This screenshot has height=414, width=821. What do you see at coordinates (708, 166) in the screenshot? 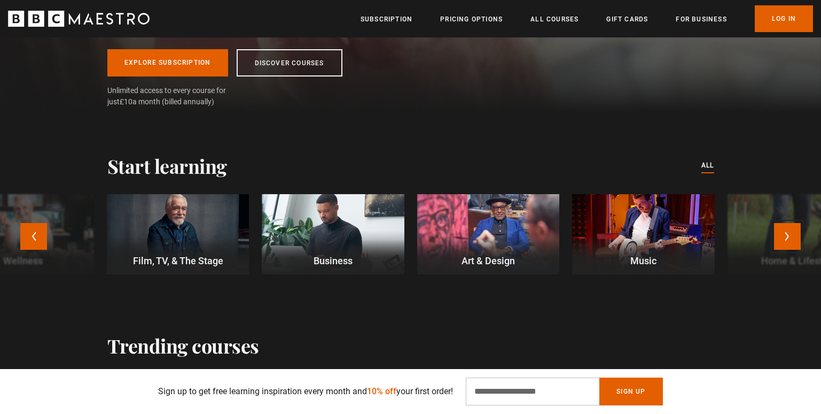
I see `a: All` at bounding box center [708, 166].